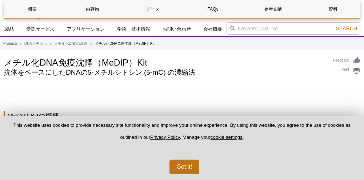 Image resolution: width=364 pixels, height=180 pixels. What do you see at coordinates (165, 72) in the screenshot?
I see `h2: 抗体をベースにしたDNAの5-メチルシトシン (5-mC) の濃縮法` at bounding box center [165, 72].